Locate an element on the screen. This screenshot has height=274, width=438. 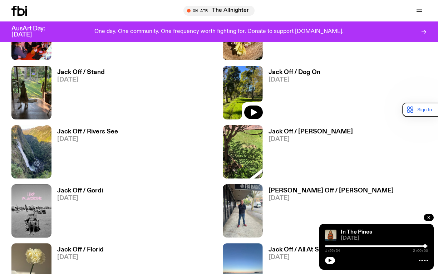
span: 2:00:00 is located at coordinates (421, 251).